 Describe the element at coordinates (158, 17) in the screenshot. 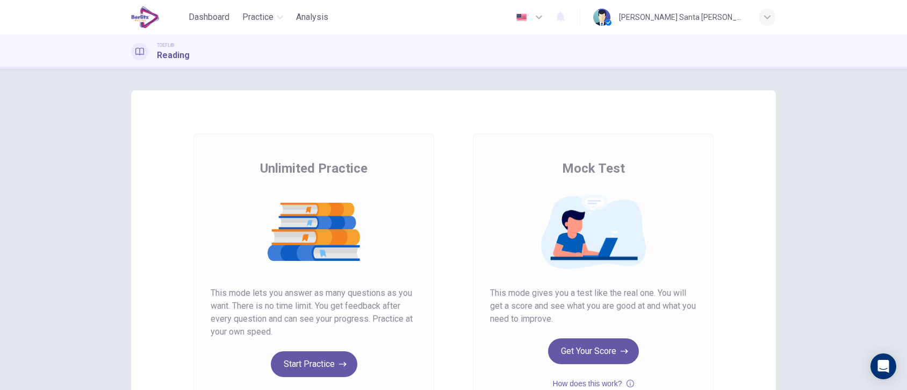

I see `a: EduSynch logo` at that location.